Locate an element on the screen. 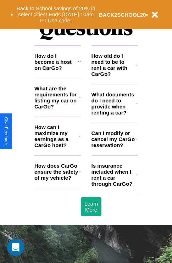 This screenshot has width=172, height=263. h3: What are the requirements for listing my car on CarGo? is located at coordinates (56, 98).